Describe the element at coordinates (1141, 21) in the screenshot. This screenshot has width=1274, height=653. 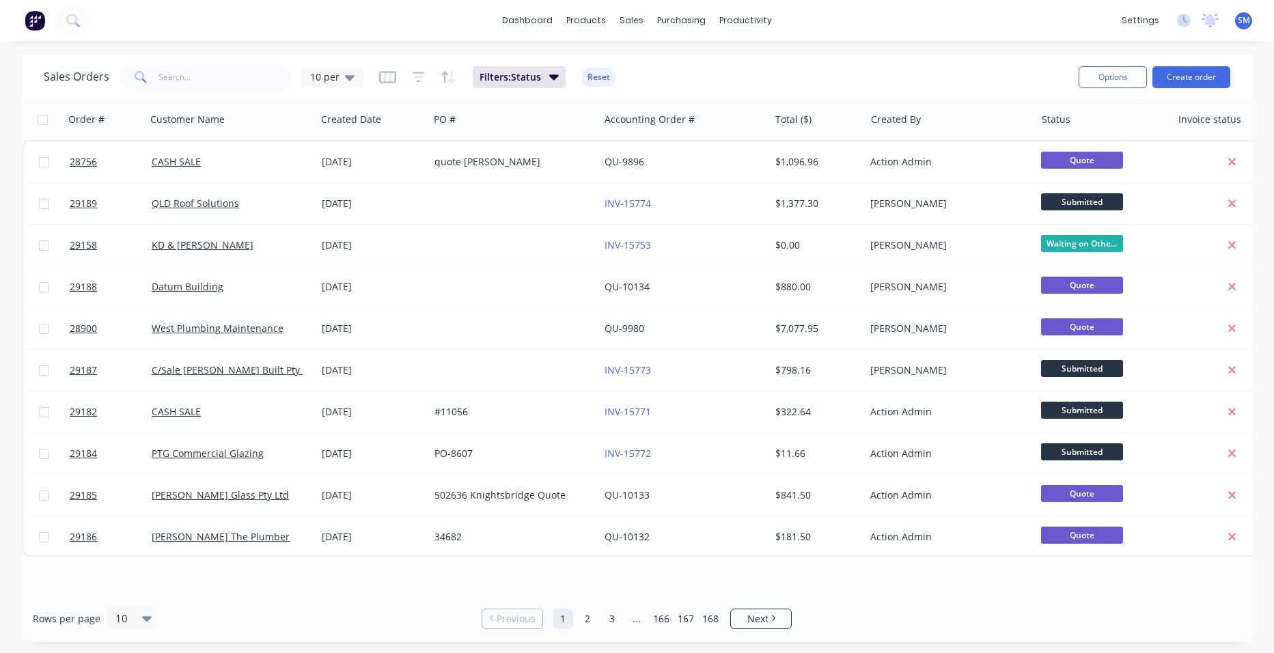
I see `div: settings` at that location.